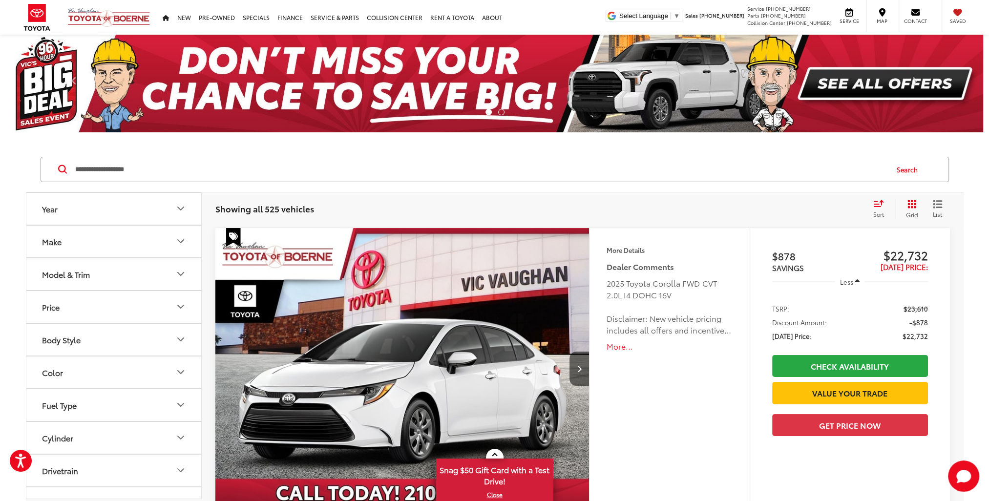  I want to click on span: Contact, so click(916, 21).